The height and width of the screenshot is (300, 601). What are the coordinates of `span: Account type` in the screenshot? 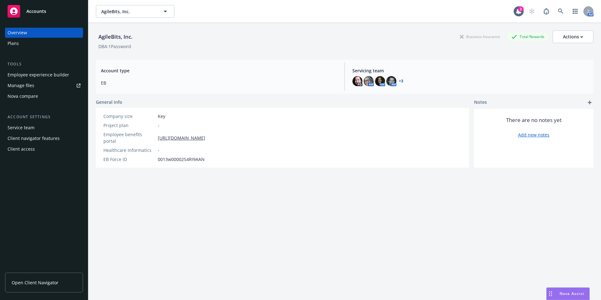 It's located at (219, 70).